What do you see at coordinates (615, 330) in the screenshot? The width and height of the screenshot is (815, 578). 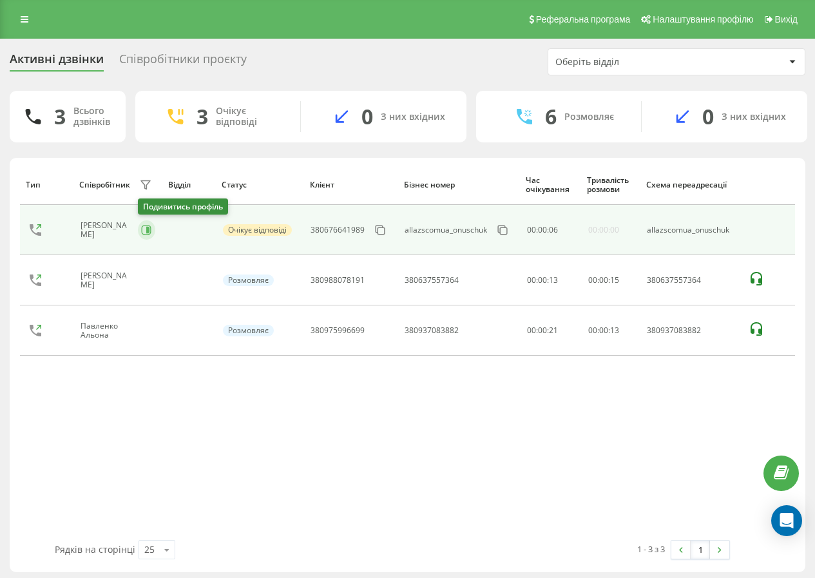 I see `span: 13` at bounding box center [615, 330].